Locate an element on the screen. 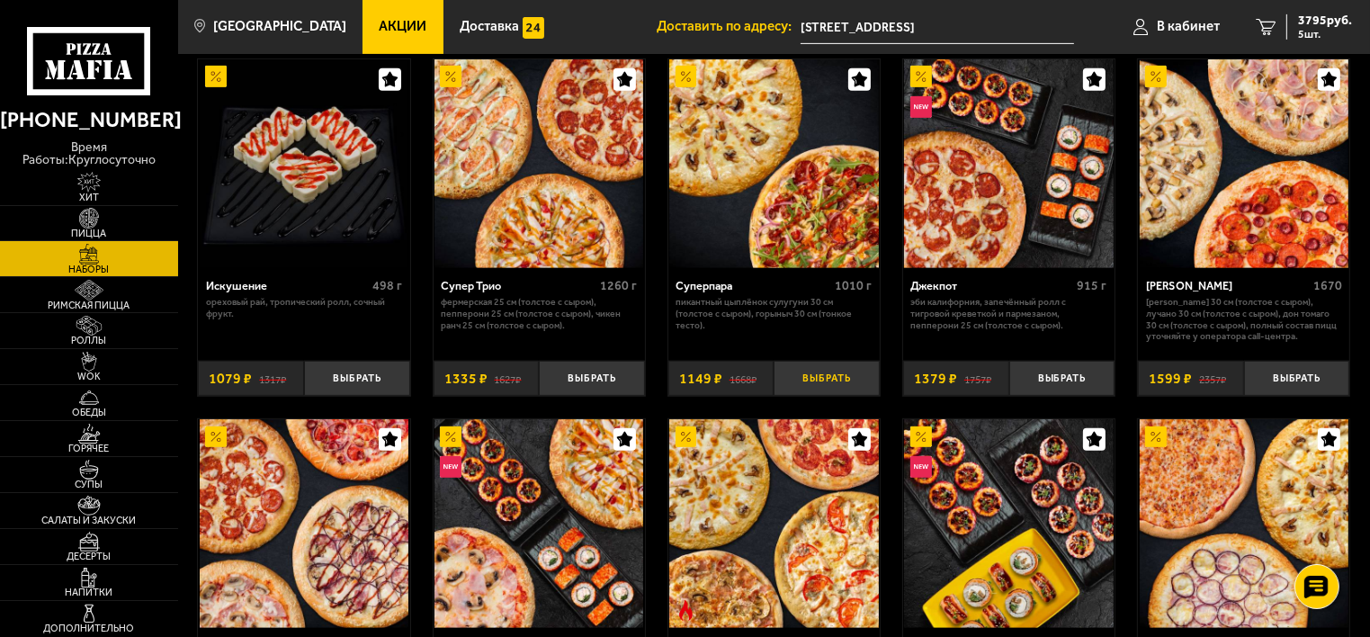 Image resolution: width=1370 pixels, height=637 pixels. a: АкционныйНовинкаВсё включено is located at coordinates (539, 523).